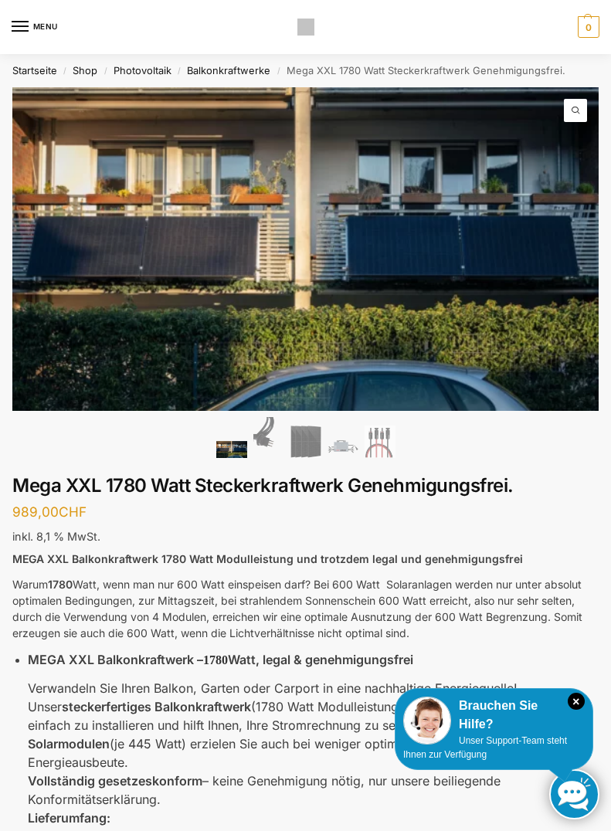  I want to click on p: Verwandeln Sie Ihren Balkon, Garten oder Carport in eine nachhaltige Energiequelle! Unser (1780 W..., so click(313, 725).